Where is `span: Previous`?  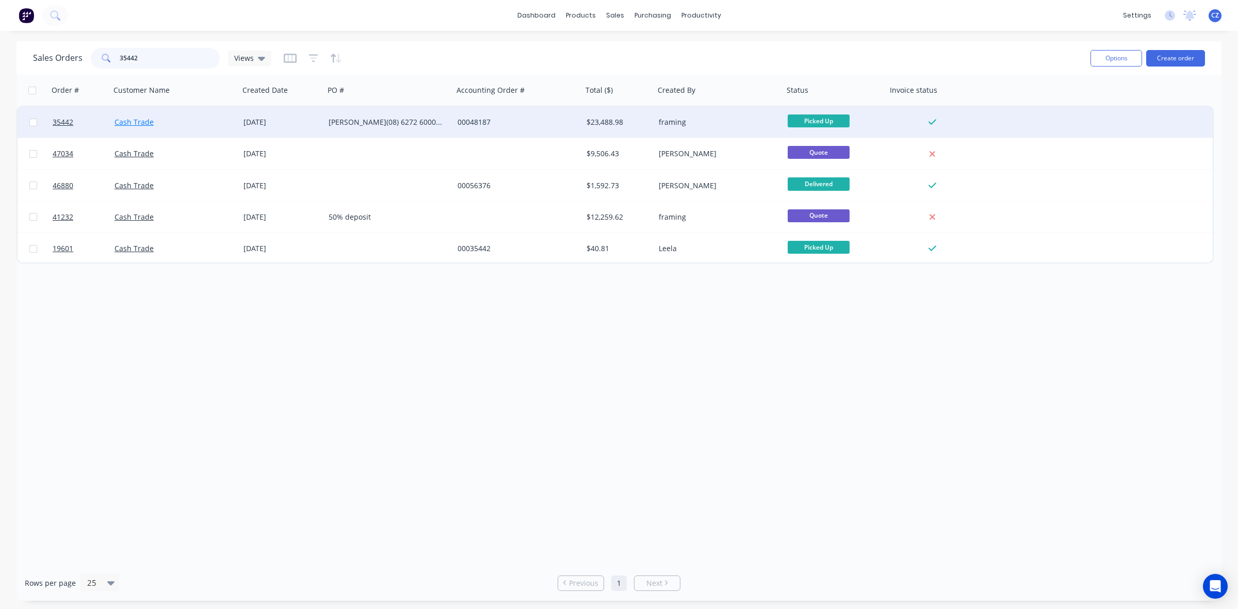 span: Previous is located at coordinates (584, 584).